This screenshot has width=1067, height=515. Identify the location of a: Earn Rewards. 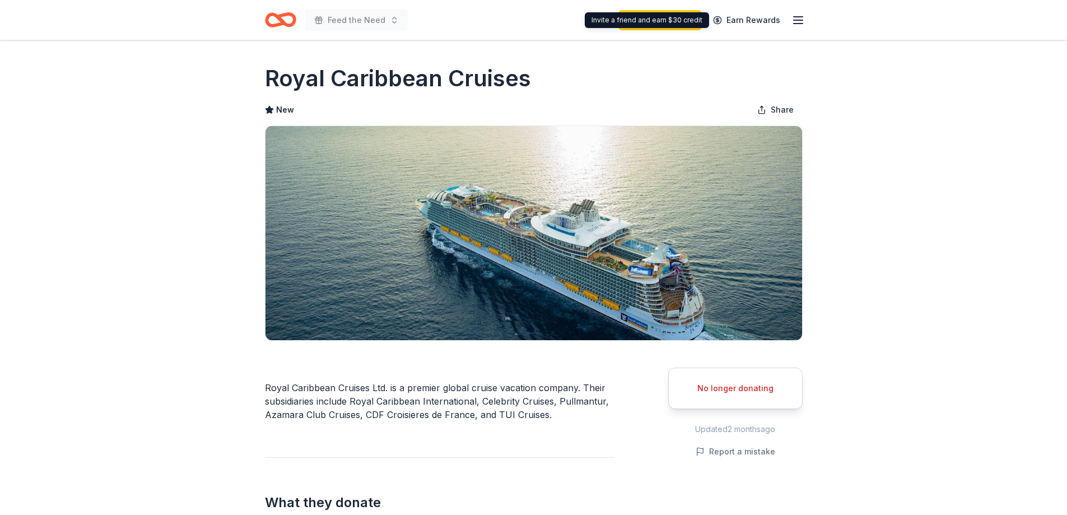
(747, 20).